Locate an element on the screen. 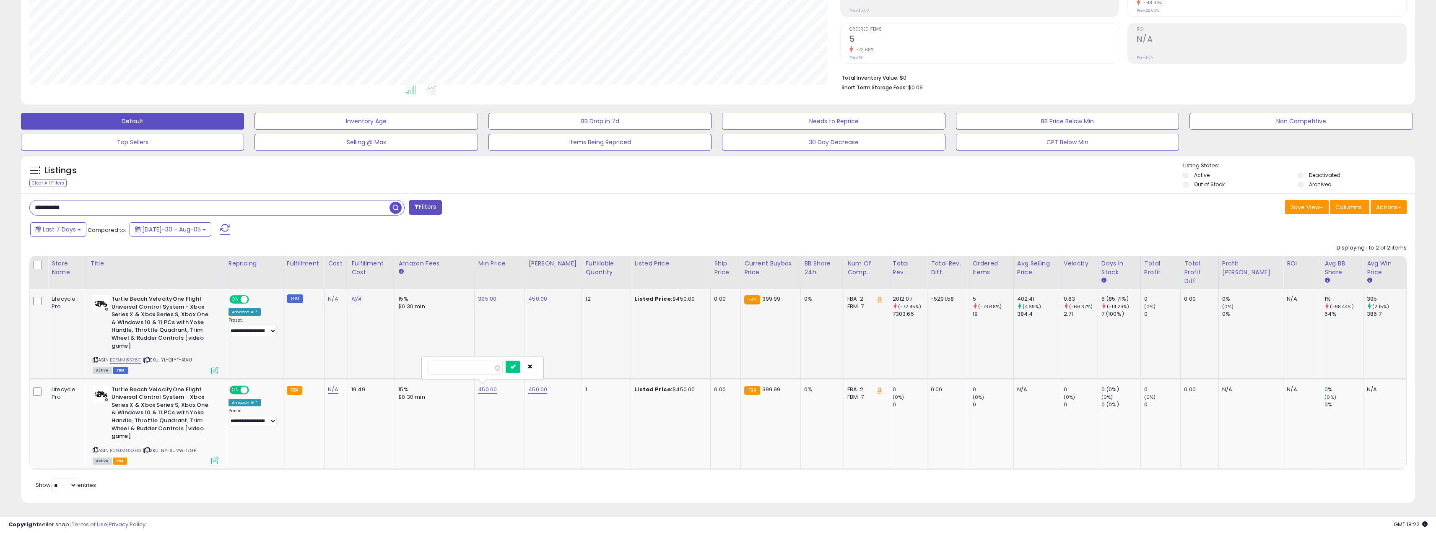  div: Total Profit Diff. is located at coordinates (1199, 272).